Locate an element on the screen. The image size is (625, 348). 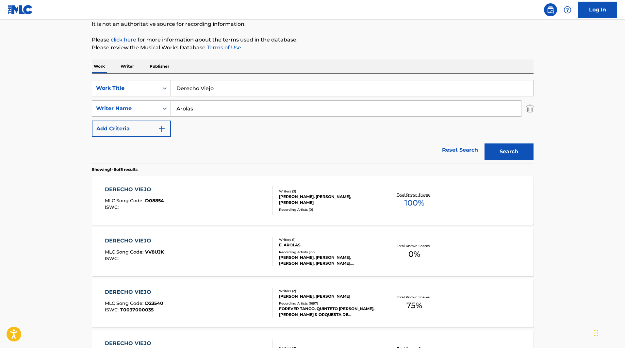
img: help is located at coordinates (568, 10).